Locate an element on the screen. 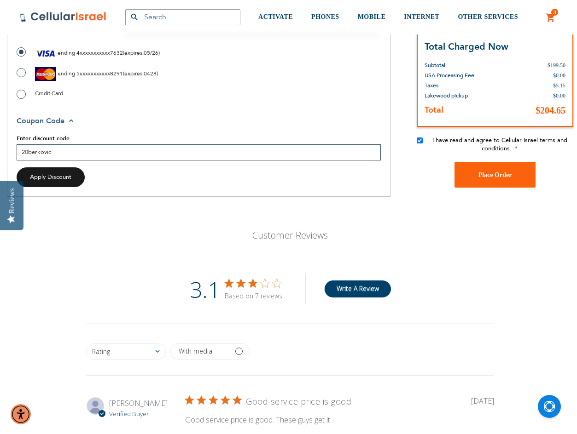 Image resolution: width=577 pixels, height=434 pixels. img: Visa is located at coordinates (46, 53).